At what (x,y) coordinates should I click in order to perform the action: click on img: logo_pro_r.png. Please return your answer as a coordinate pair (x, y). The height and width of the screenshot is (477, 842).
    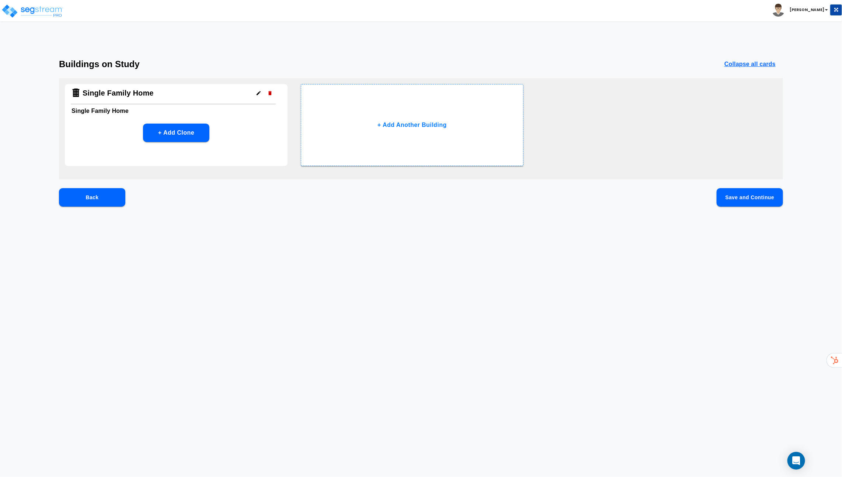
    Looking at the image, I should click on (32, 11).